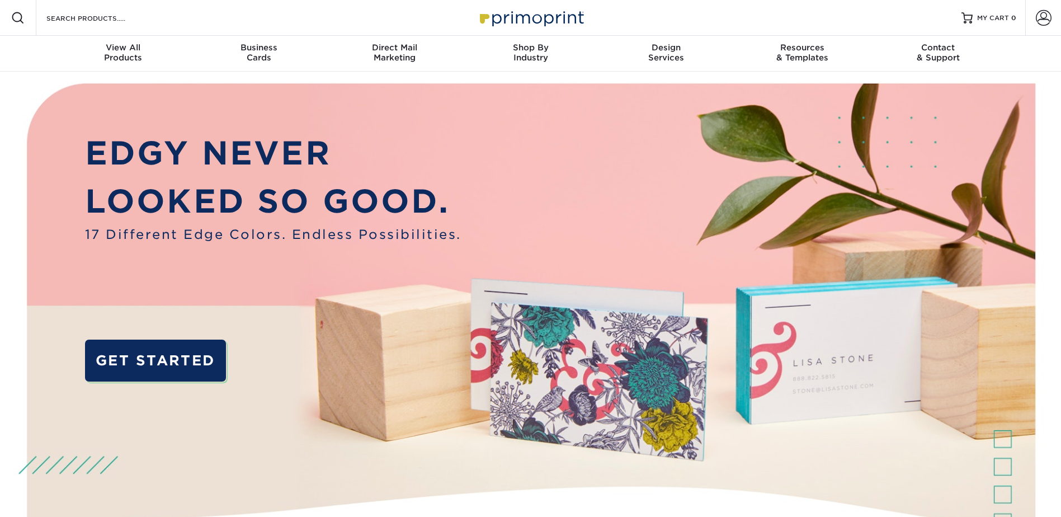 Image resolution: width=1061 pixels, height=517 pixels. What do you see at coordinates (258, 54) in the screenshot?
I see `a: BusinessCards` at bounding box center [258, 54].